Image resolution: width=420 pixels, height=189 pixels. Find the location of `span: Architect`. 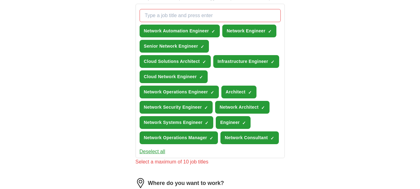

span: Architect is located at coordinates (236, 92).